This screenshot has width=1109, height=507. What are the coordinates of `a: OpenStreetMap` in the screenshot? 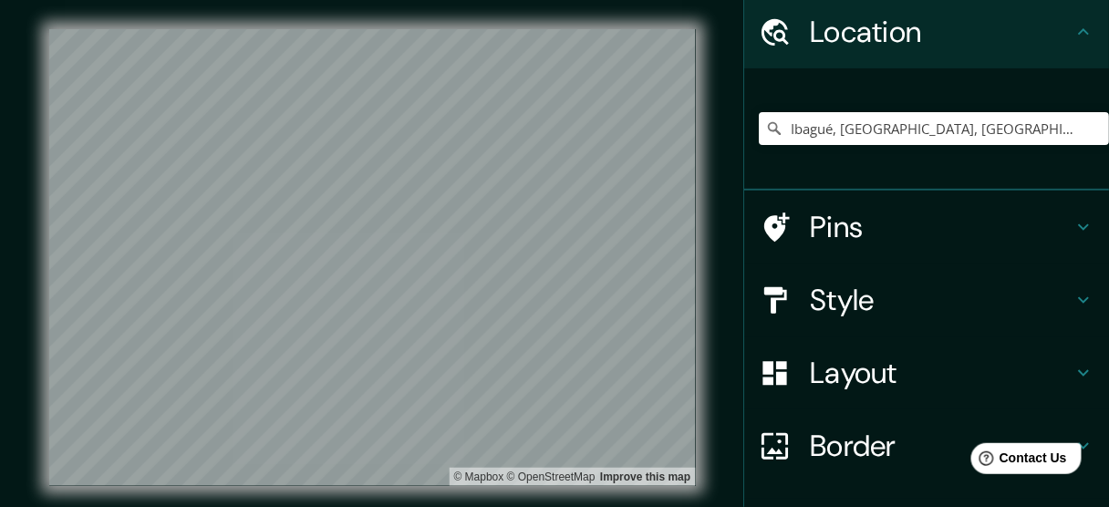 It's located at (551, 477).